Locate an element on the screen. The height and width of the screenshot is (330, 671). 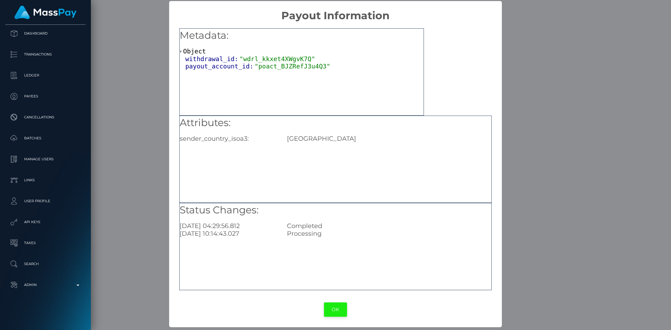
p: Admin is located at coordinates (45, 285).